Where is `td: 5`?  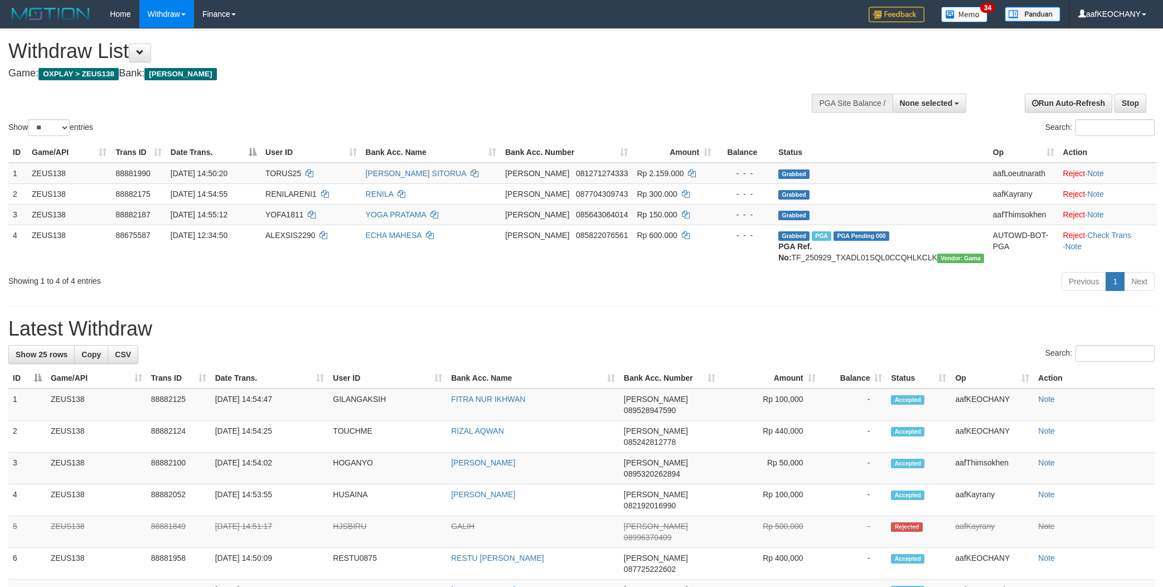
td: 5 is located at coordinates (27, 532).